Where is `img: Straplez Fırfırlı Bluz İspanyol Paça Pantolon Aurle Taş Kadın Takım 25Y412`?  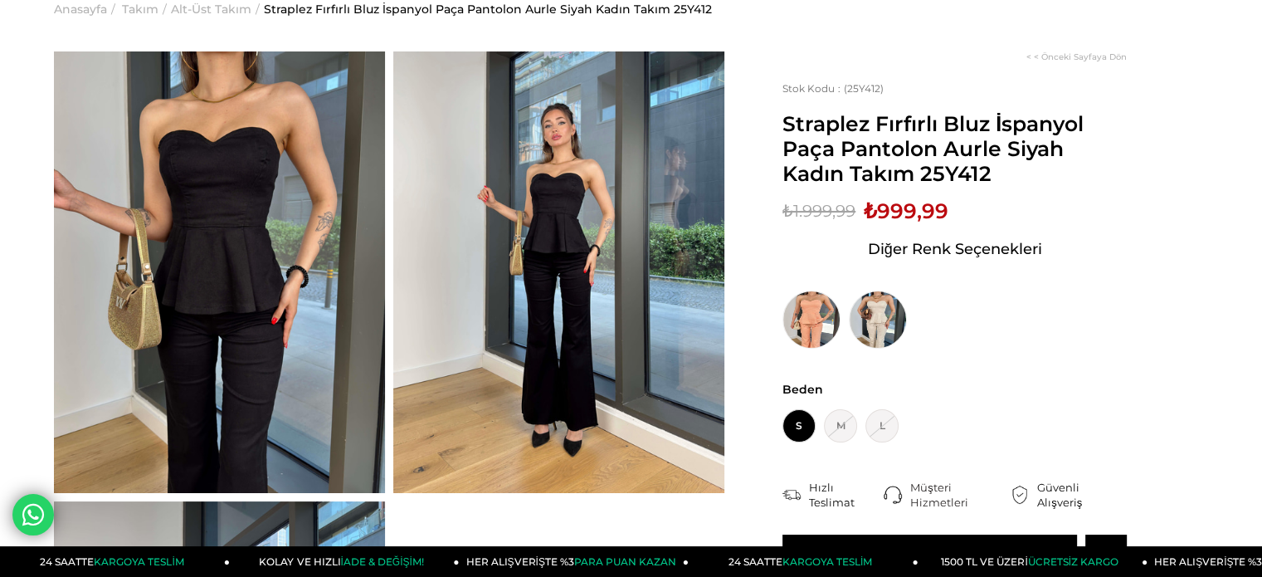 img: Straplez Fırfırlı Bluz İspanyol Paça Pantolon Aurle Taş Kadın Takım 25Y412 is located at coordinates (878, 320).